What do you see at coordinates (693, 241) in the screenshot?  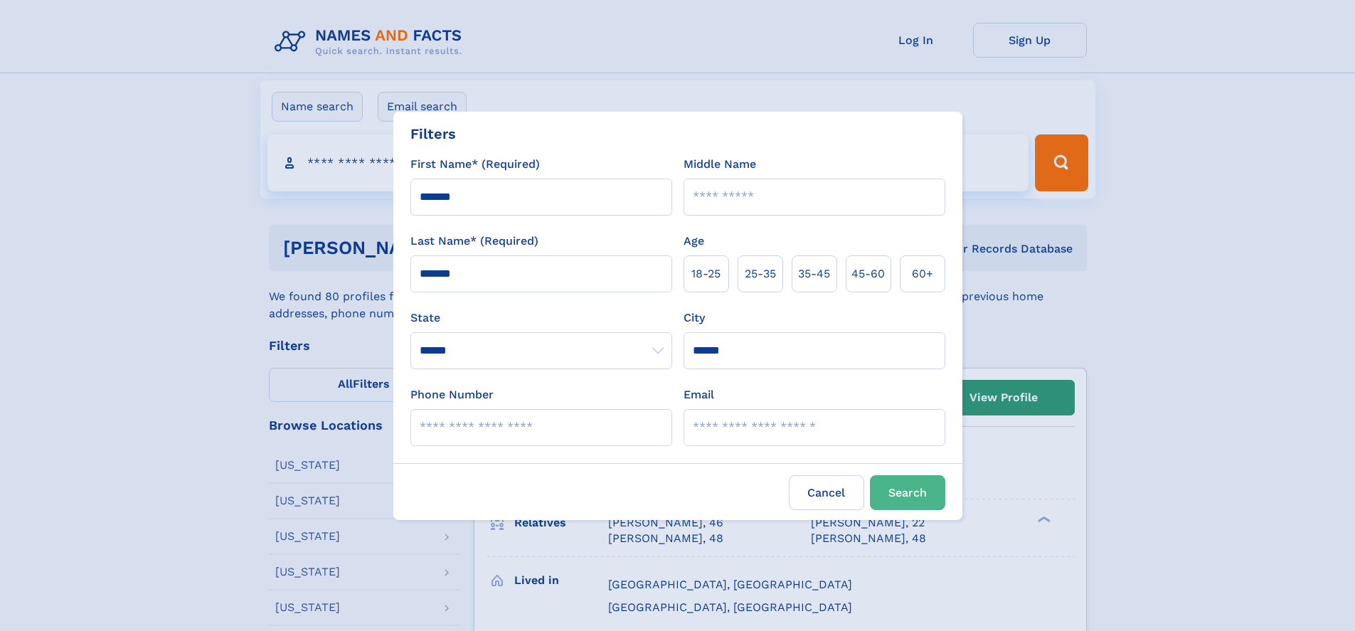 I see `label: Age` at bounding box center [693, 241].